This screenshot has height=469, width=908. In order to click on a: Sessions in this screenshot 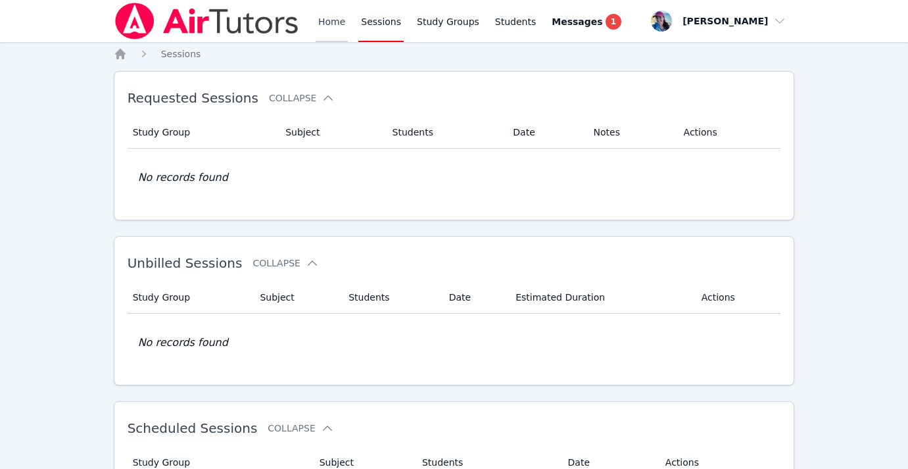, I will do `click(181, 54)`.